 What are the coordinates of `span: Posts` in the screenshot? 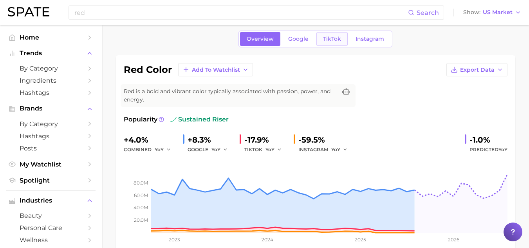 It's located at (51, 148).